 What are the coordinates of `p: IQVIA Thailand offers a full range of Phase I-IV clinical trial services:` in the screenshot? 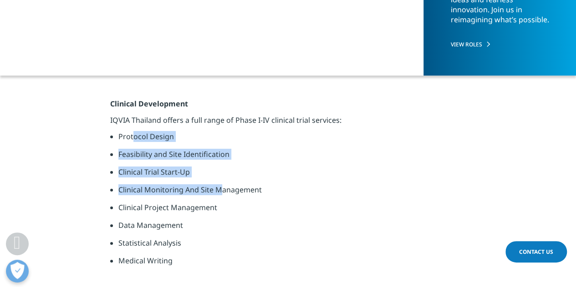 It's located at (288, 123).